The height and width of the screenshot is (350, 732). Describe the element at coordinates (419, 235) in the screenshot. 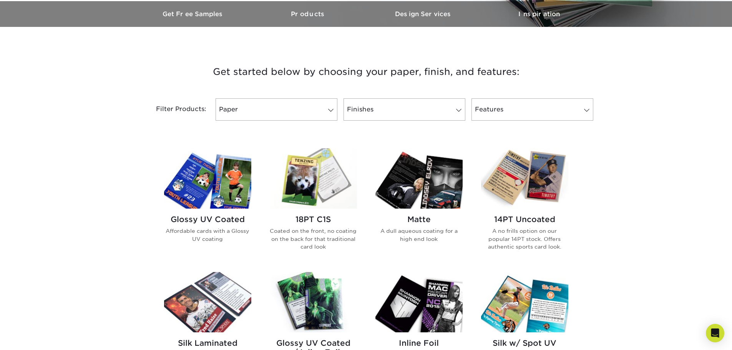

I see `p: A dull aqueous coating for a high end look` at that location.